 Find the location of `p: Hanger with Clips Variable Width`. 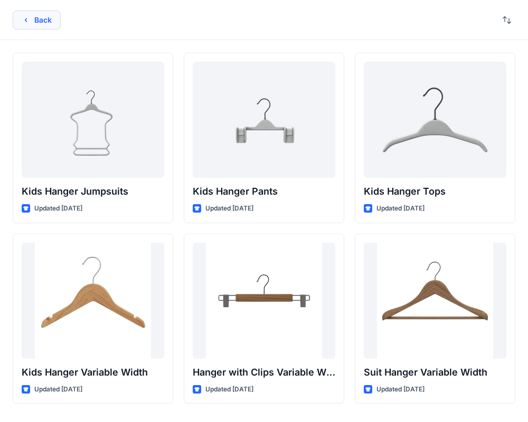

p: Hanger with Clips Variable Width is located at coordinates (264, 373).